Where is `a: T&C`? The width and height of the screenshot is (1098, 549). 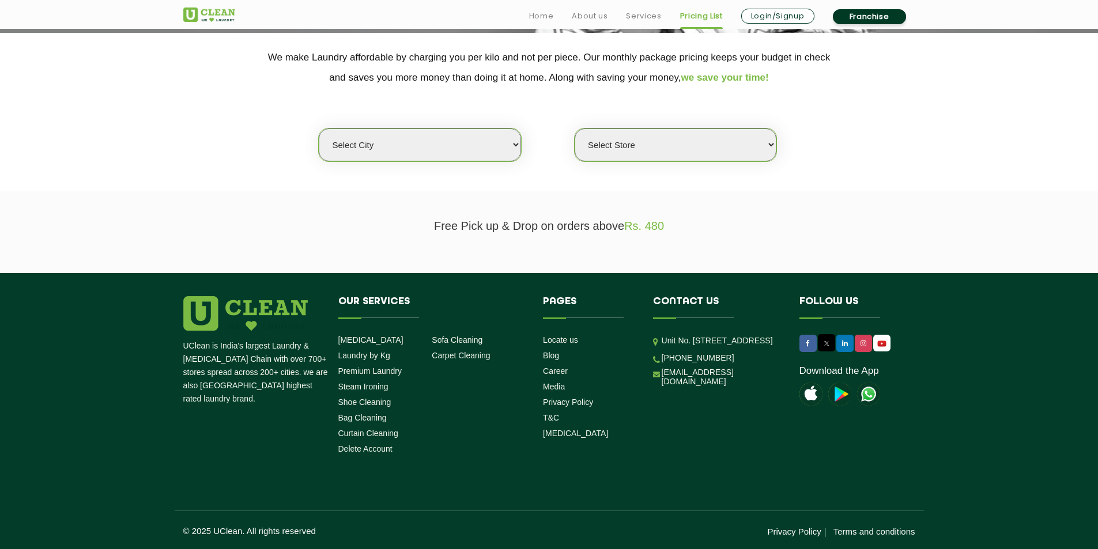 a: T&C is located at coordinates (551, 418).